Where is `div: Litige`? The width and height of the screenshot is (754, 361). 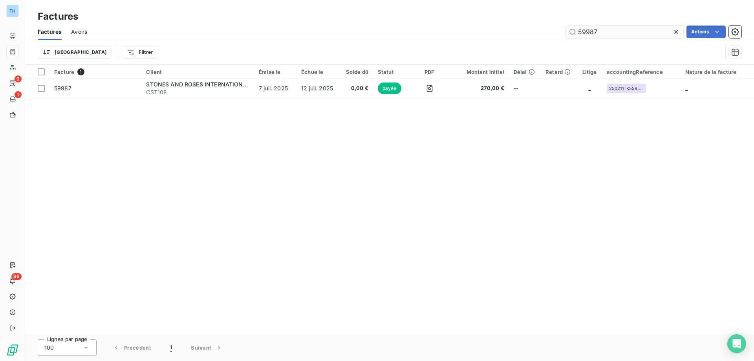
div: Litige is located at coordinates (590, 72).